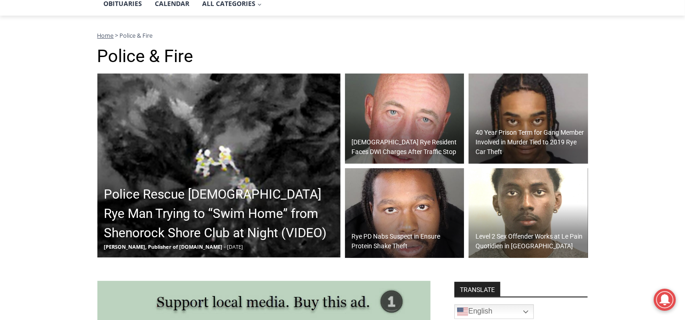  Describe the element at coordinates (531, 142) in the screenshot. I see `h2: 40 Year Prison Term for Gang Member Involved in Murder Tied to 2019 Rye Car Theft` at that location.